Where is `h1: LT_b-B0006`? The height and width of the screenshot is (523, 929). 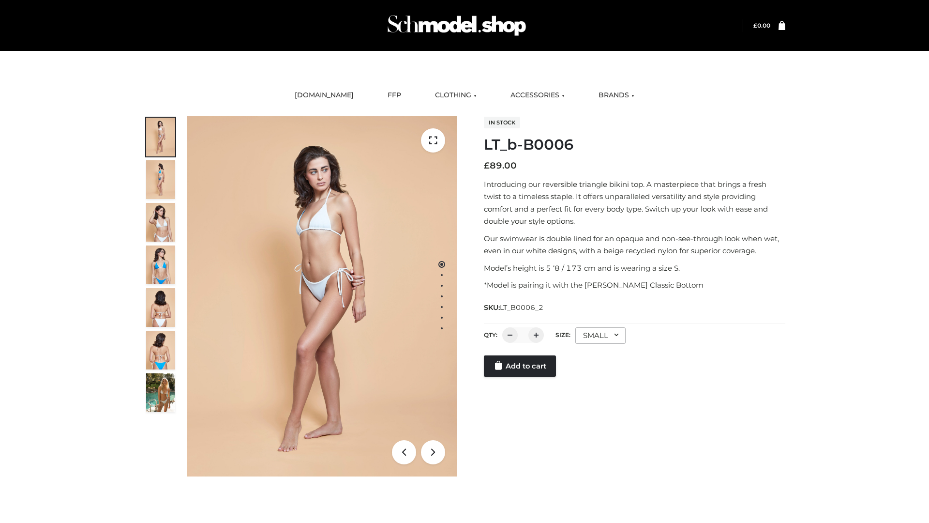
h1: LT_b-B0006 is located at coordinates (635, 145).